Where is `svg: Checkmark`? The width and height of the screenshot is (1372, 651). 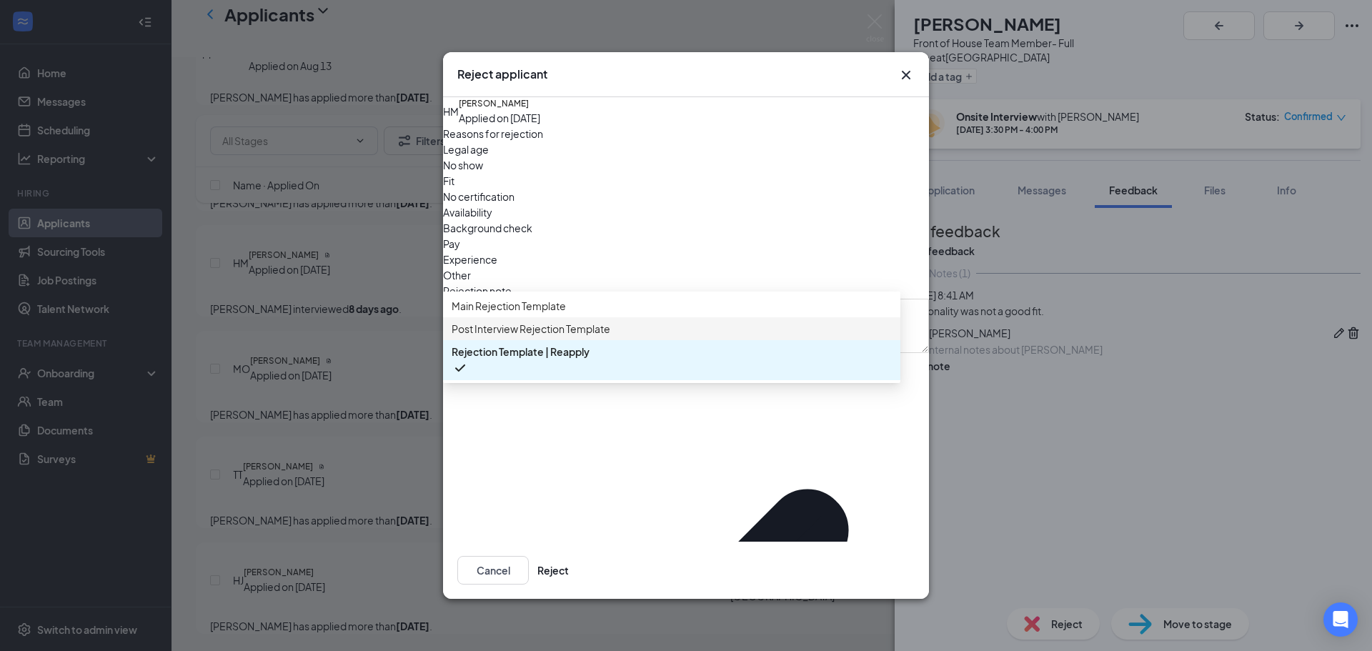
svg: Checkmark is located at coordinates (460, 368).